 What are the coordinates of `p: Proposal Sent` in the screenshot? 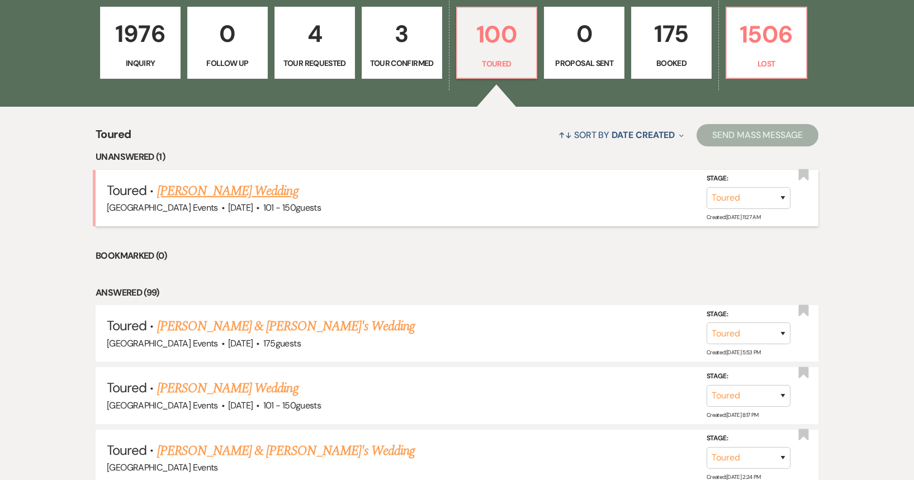 It's located at (584, 63).